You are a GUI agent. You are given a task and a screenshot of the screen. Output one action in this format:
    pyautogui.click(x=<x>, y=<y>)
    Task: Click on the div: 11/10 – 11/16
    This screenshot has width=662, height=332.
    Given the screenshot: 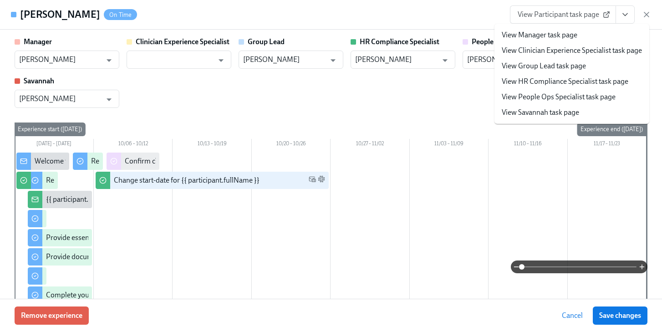 What is the action you would take?
    pyautogui.click(x=528, y=145)
    